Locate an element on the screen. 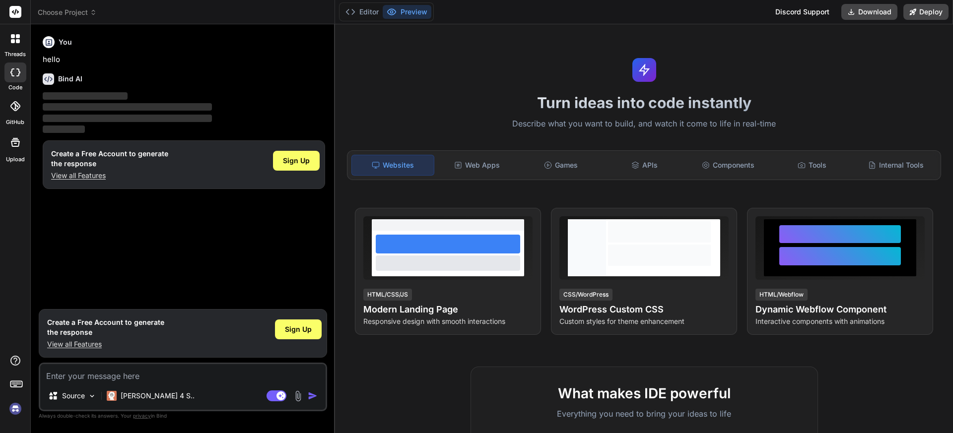 This screenshot has height=433, width=953. div: Web Apps is located at coordinates (477, 165).